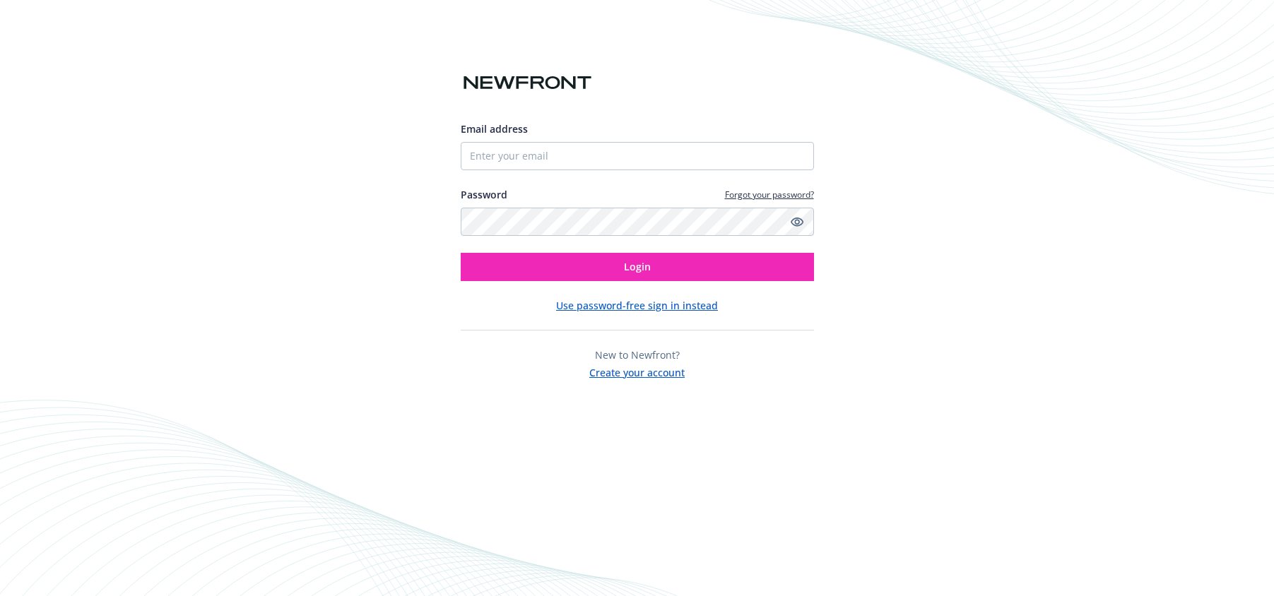 Image resolution: width=1274 pixels, height=596 pixels. I want to click on span: Email address, so click(494, 129).